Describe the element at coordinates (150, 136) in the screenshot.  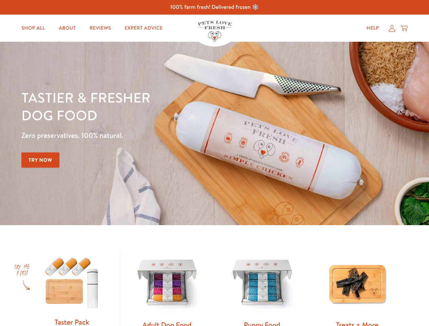
I see `p: Zero preservatives. 100% natural.` at that location.